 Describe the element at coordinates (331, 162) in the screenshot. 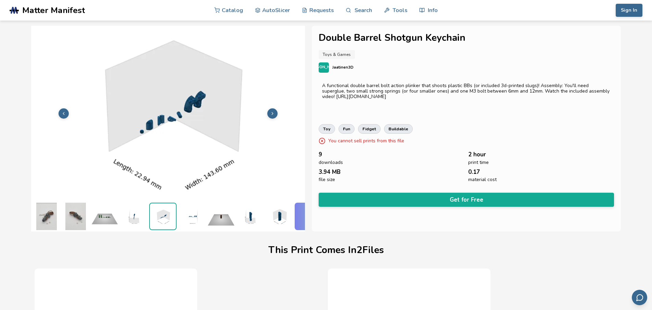

I see `span: downloads` at that location.